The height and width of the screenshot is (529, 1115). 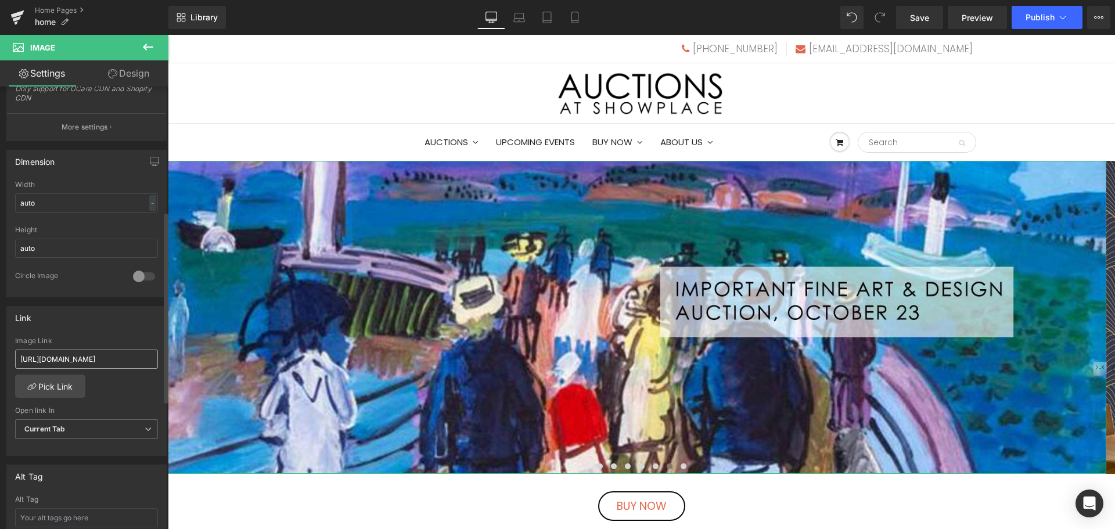 What do you see at coordinates (1047, 17) in the screenshot?
I see `button: Publish` at bounding box center [1047, 17].